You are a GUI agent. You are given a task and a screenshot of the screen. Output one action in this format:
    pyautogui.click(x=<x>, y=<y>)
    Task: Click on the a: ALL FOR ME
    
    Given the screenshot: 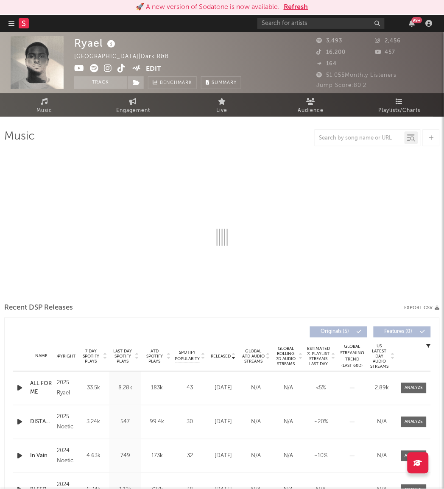 What is the action you would take?
    pyautogui.click(x=41, y=388)
    